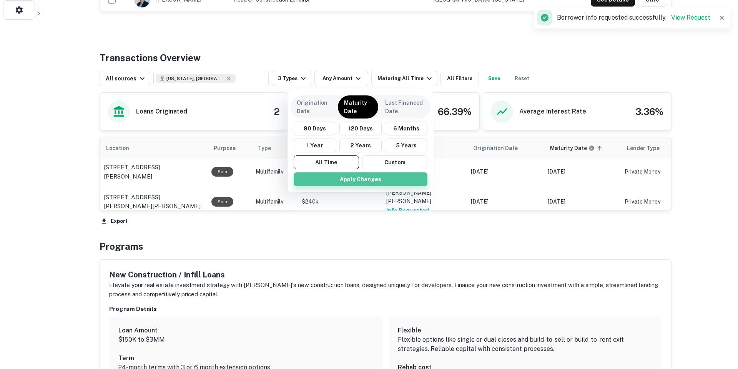 The image size is (738, 369). Describe the element at coordinates (315, 128) in the screenshot. I see `button: 90 Days` at that location.